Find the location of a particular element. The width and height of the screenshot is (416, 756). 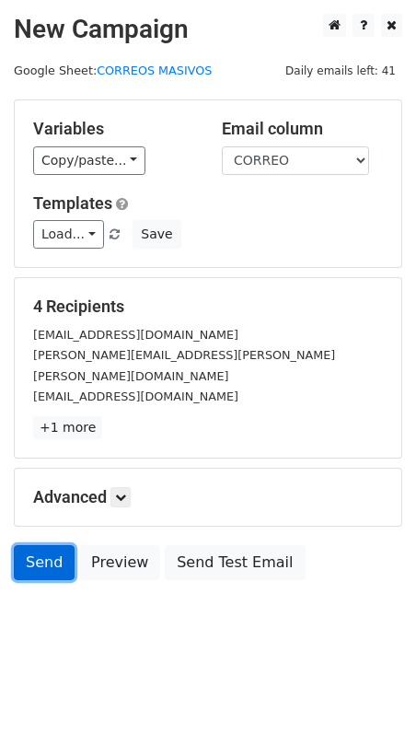

h5: Advanced is located at coordinates (208, 497).